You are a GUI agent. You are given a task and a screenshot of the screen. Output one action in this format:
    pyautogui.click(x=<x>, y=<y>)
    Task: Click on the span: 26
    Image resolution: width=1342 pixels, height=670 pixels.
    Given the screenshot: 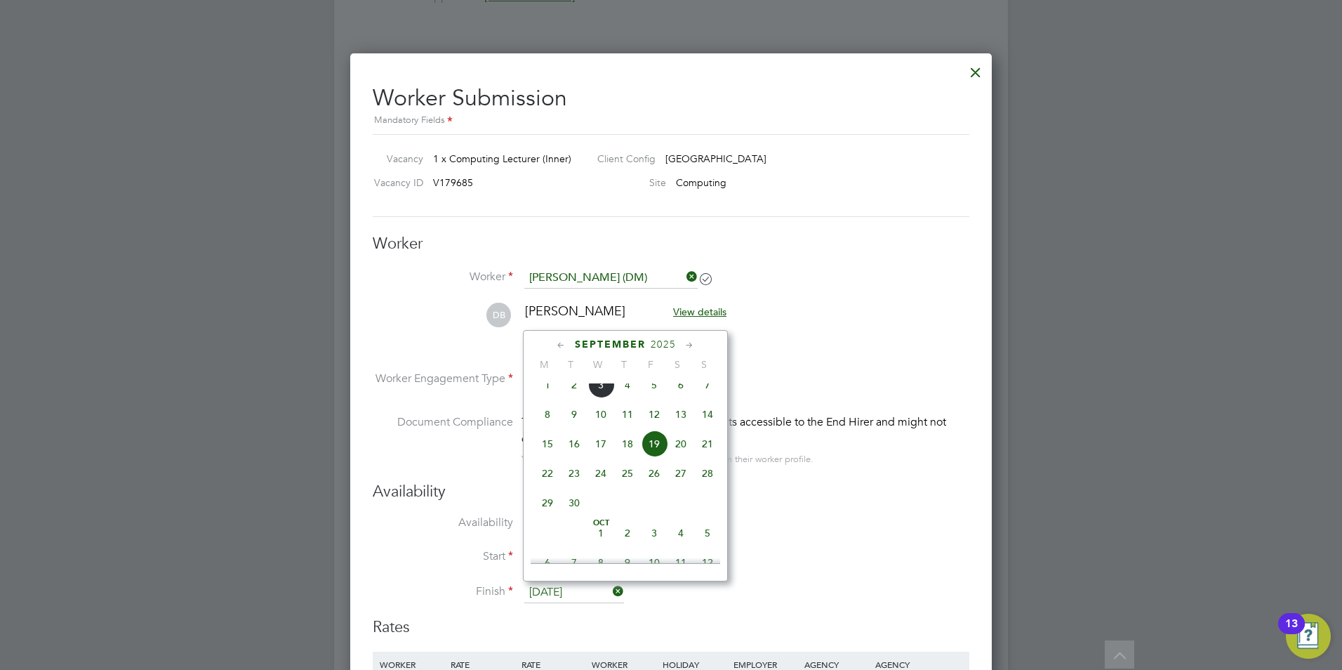 What is the action you would take?
    pyautogui.click(x=654, y=473)
    